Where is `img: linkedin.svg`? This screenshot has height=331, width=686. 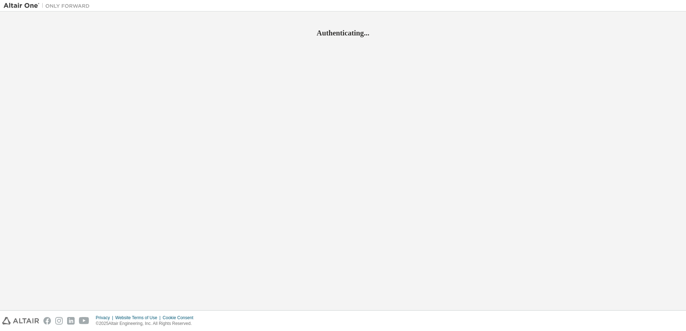 img: linkedin.svg is located at coordinates (71, 321).